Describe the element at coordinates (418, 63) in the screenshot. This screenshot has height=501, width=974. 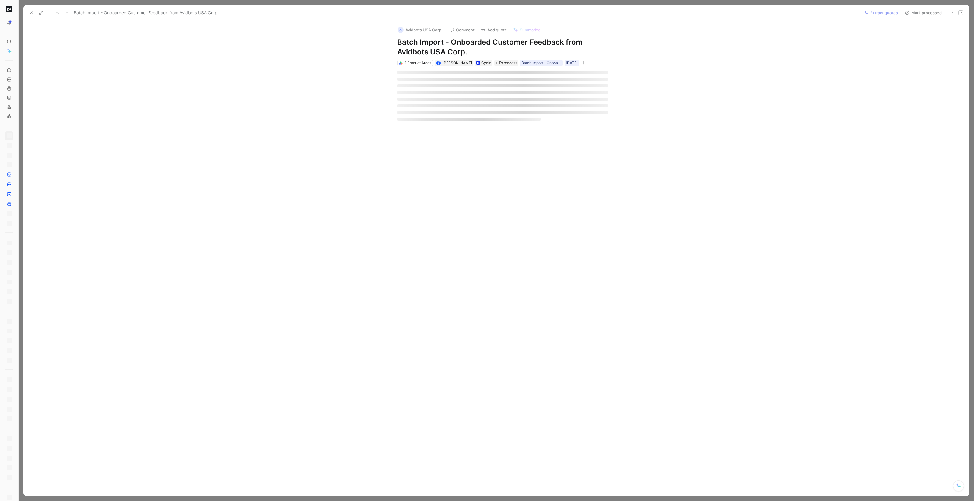
I see `div: 2 Product Areas` at that location.